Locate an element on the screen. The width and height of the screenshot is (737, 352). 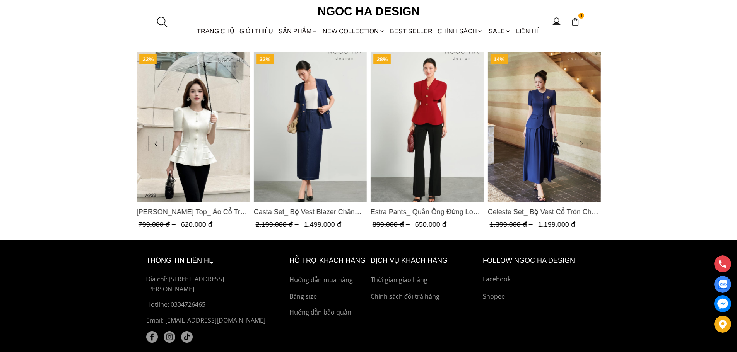
span: Celeste Set_ Bộ Vest Cổ Tròn Chân Váy Nhún Xòe Màu Xanh Bò BJ142 is located at coordinates (544, 212).